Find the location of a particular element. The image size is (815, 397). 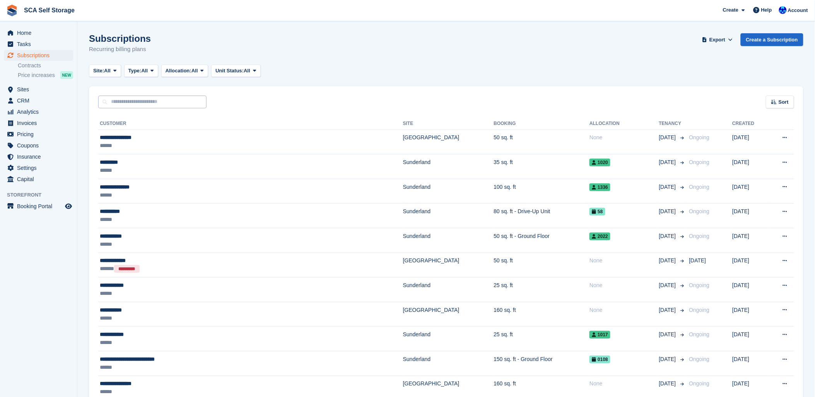

span: Capital is located at coordinates (40, 179).